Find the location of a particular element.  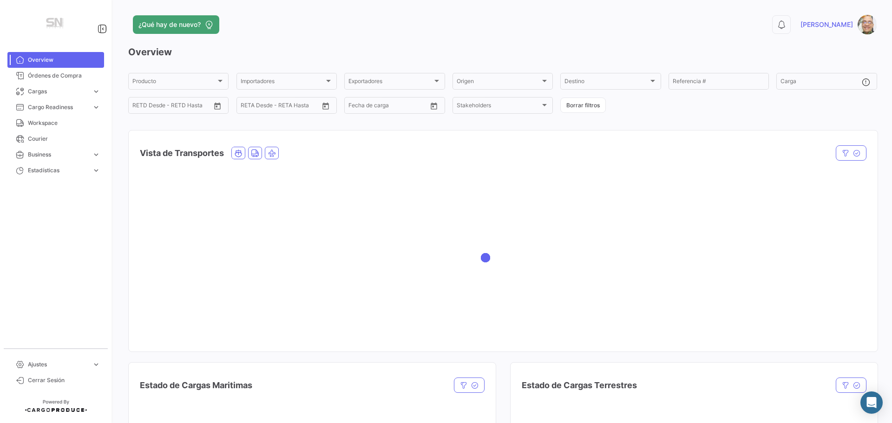

h4: Vista de Transportes is located at coordinates (182, 153).